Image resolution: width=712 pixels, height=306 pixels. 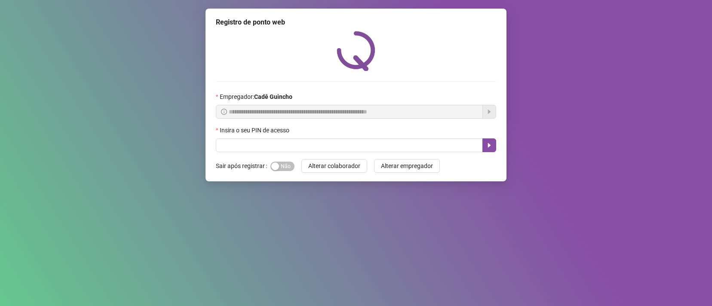 I want to click on label: Insira o seu PIN de acesso, so click(x=255, y=130).